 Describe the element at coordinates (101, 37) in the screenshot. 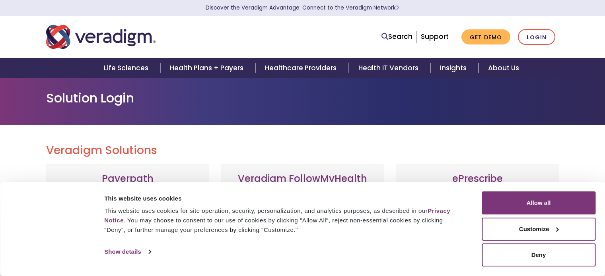

I see `a: Veradigm logo` at that location.